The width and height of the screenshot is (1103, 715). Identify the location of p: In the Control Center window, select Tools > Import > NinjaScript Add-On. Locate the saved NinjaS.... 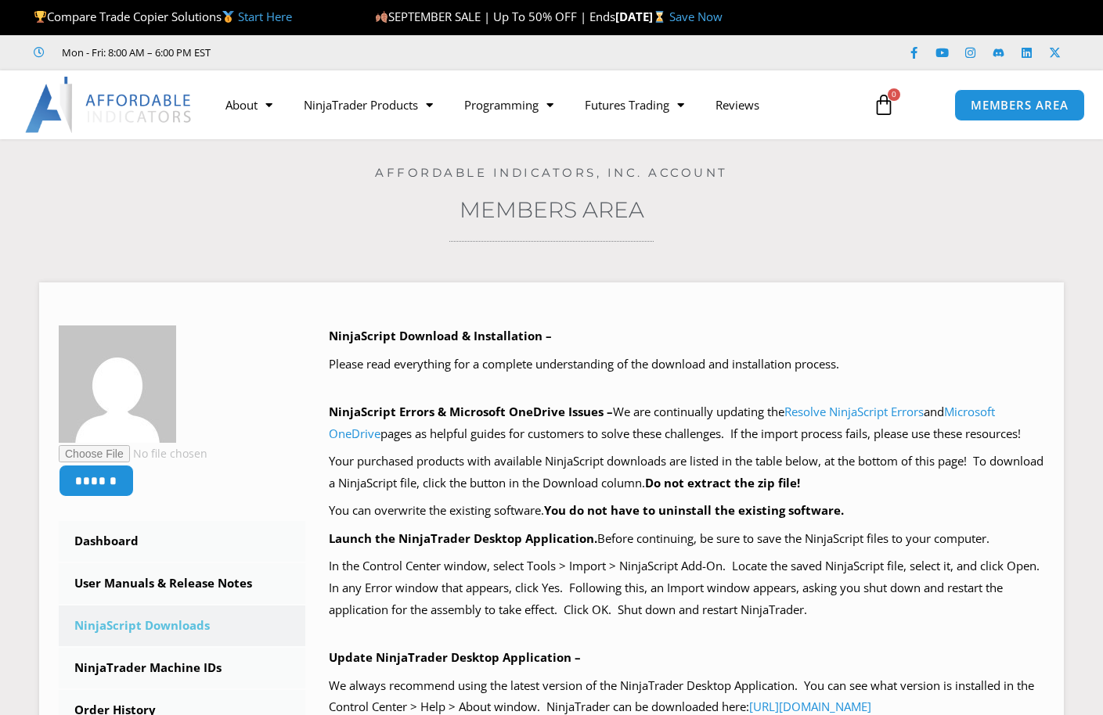
(686, 588).